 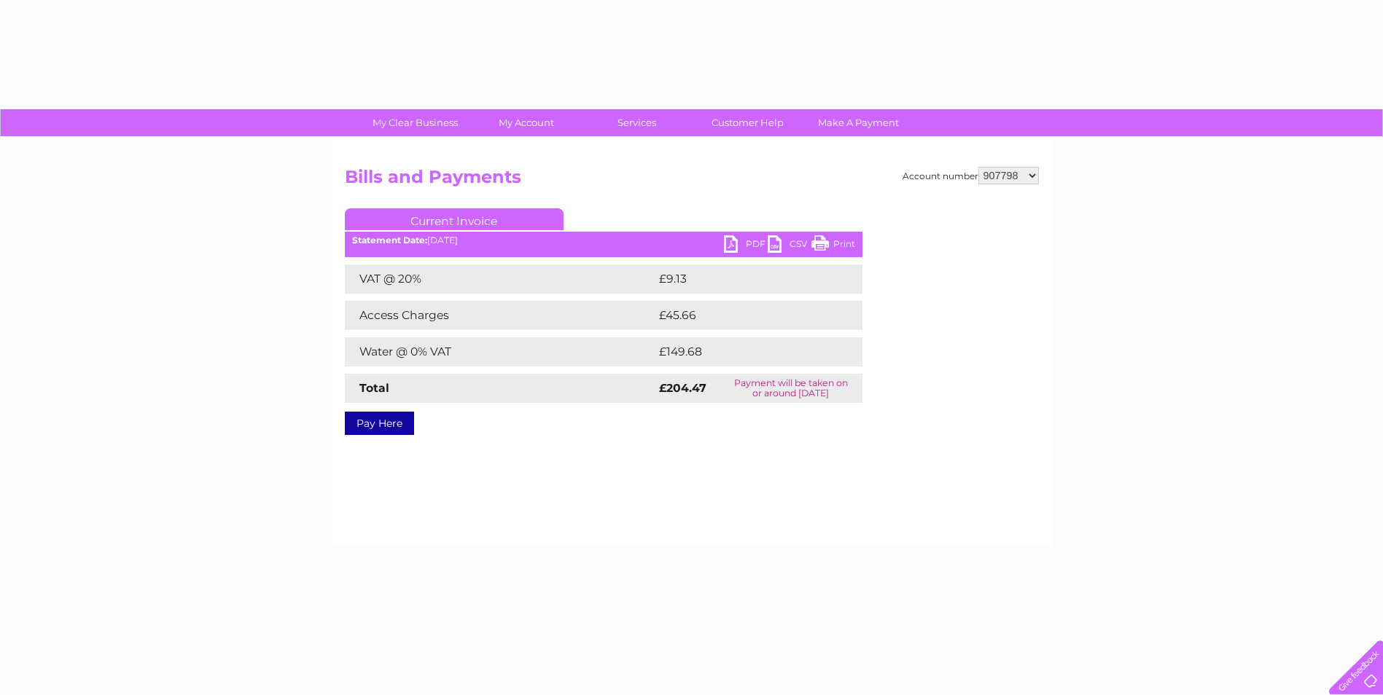 What do you see at coordinates (415, 122) in the screenshot?
I see `a: My Clear Business` at bounding box center [415, 122].